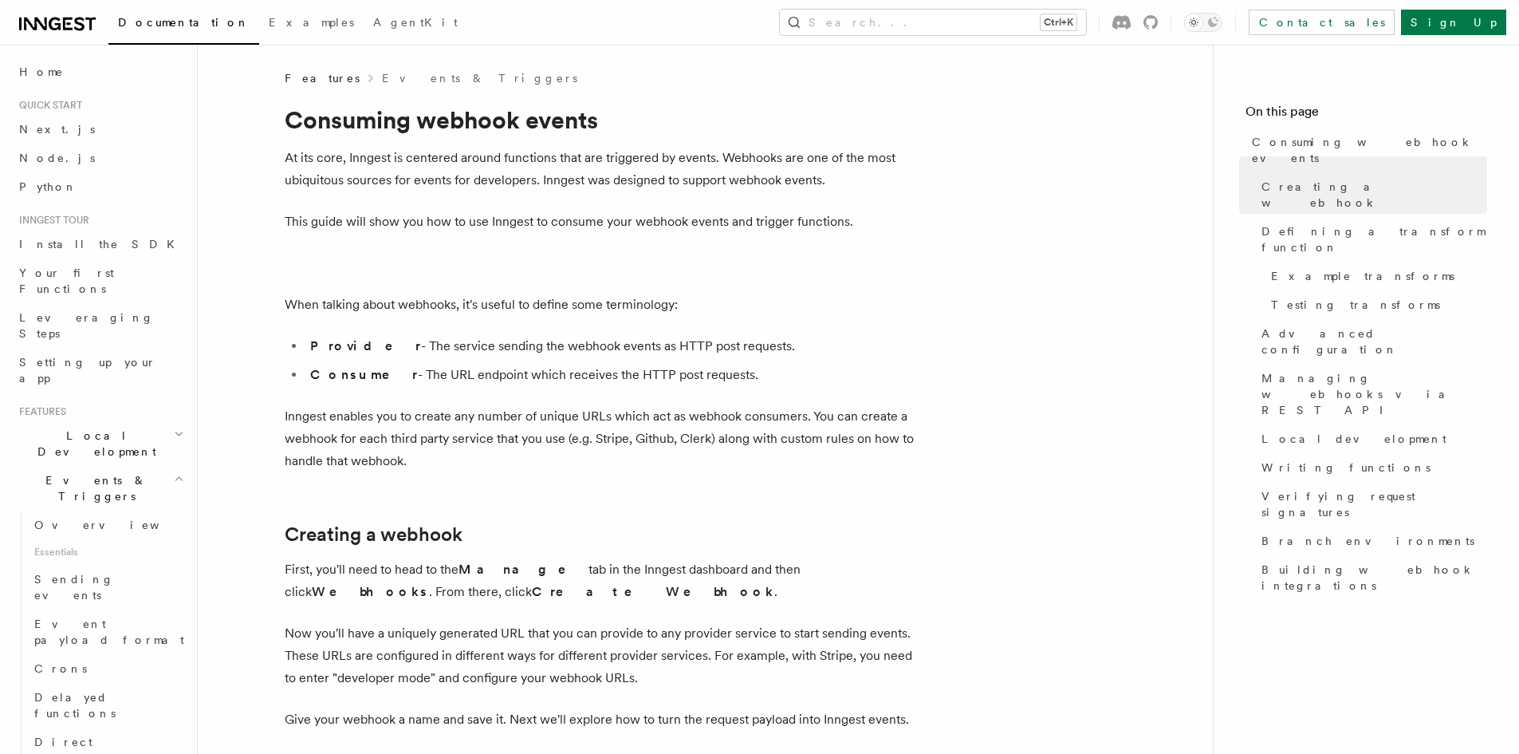 This screenshot has height=754, width=1519. What do you see at coordinates (1370, 150) in the screenshot?
I see `span: Consuming webhook events` at bounding box center [1370, 150].